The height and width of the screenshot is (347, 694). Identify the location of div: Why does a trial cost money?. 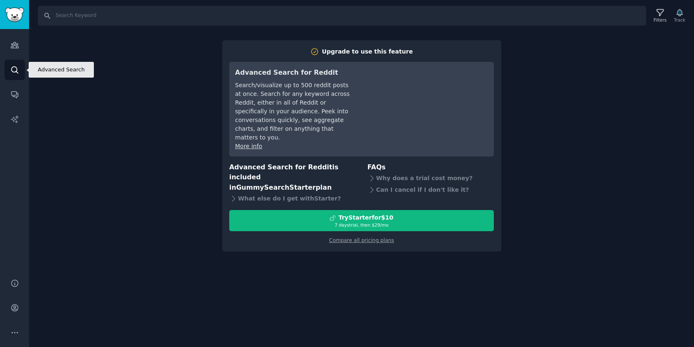
(431, 178).